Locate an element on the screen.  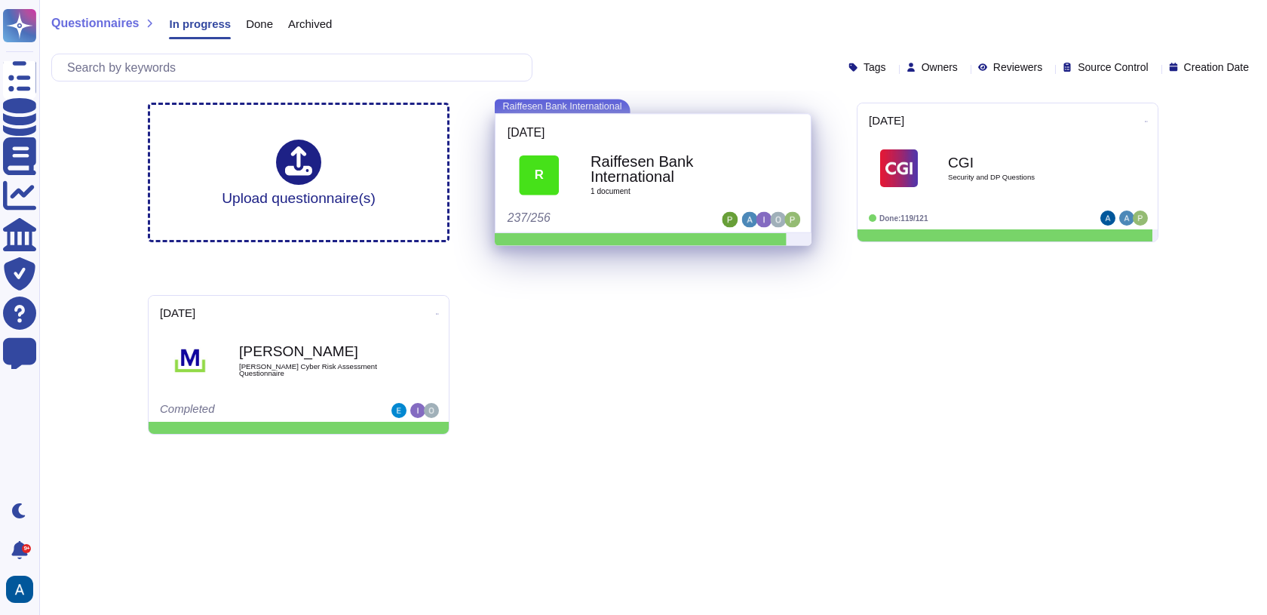
b: Raiffesen Bank International is located at coordinates (670, 169).